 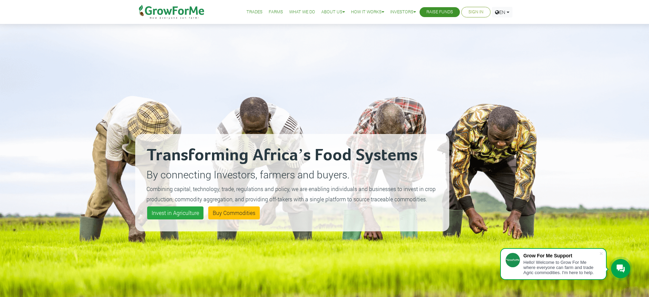 What do you see at coordinates (292, 155) in the screenshot?
I see `h2: Transforming Africa’s Food Systems` at bounding box center [292, 155].